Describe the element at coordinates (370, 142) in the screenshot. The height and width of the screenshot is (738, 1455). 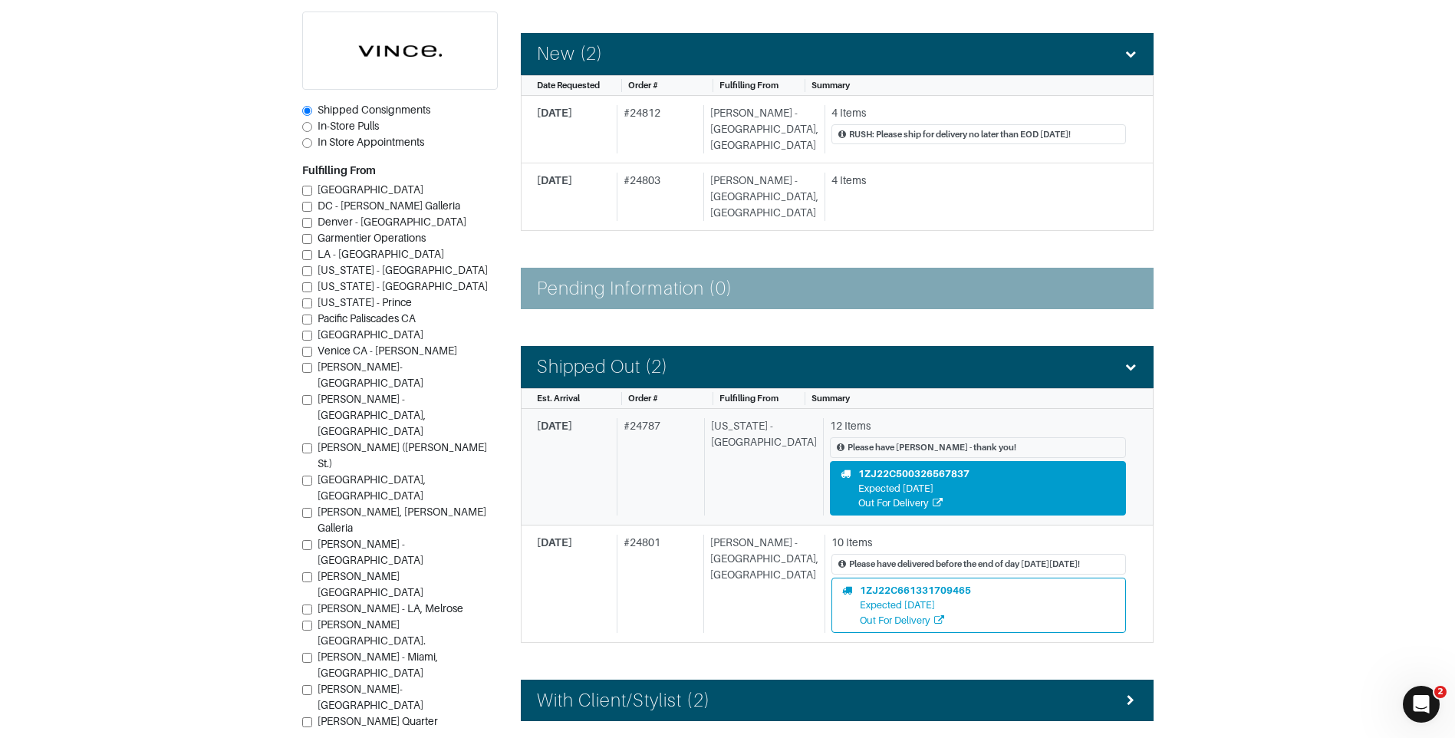
I see `span: In Store Appointments` at that location.